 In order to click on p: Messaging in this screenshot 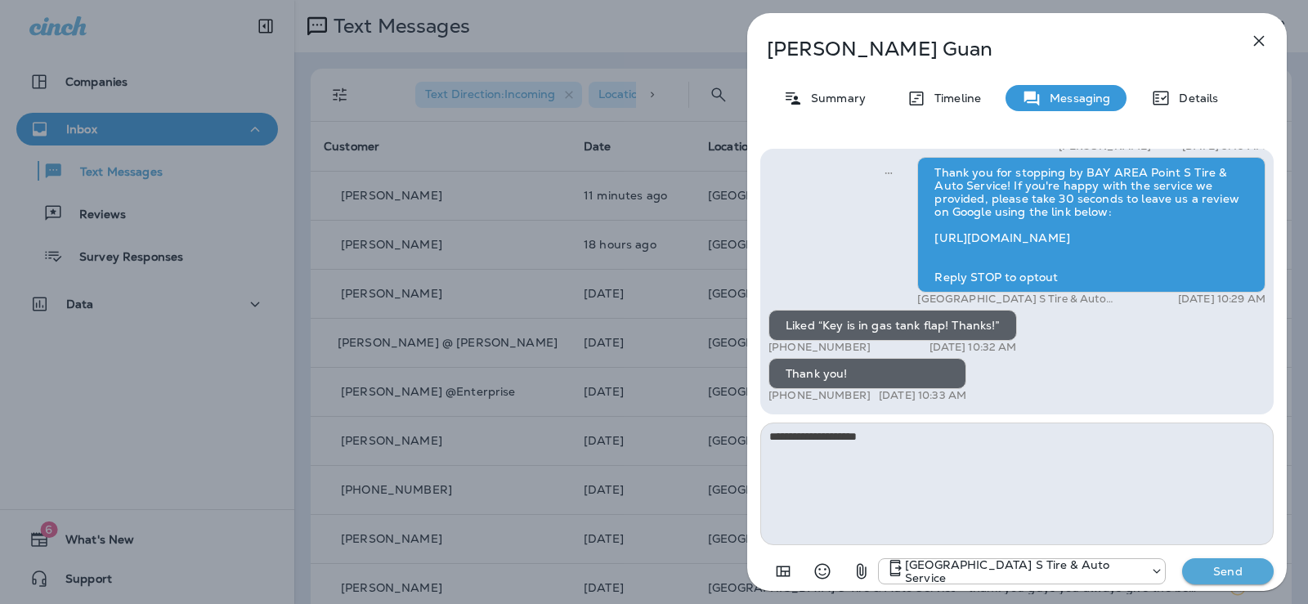, I will do `click(1076, 98)`.